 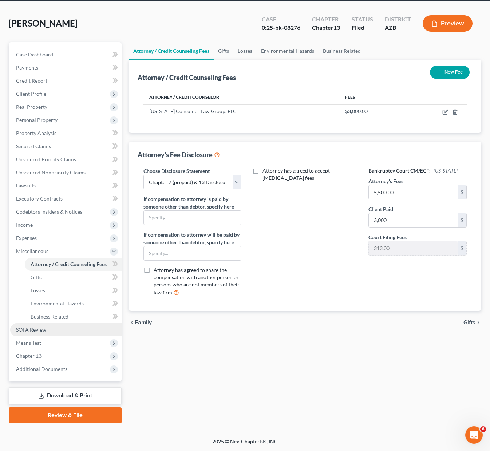 I want to click on span: Family, so click(x=143, y=323).